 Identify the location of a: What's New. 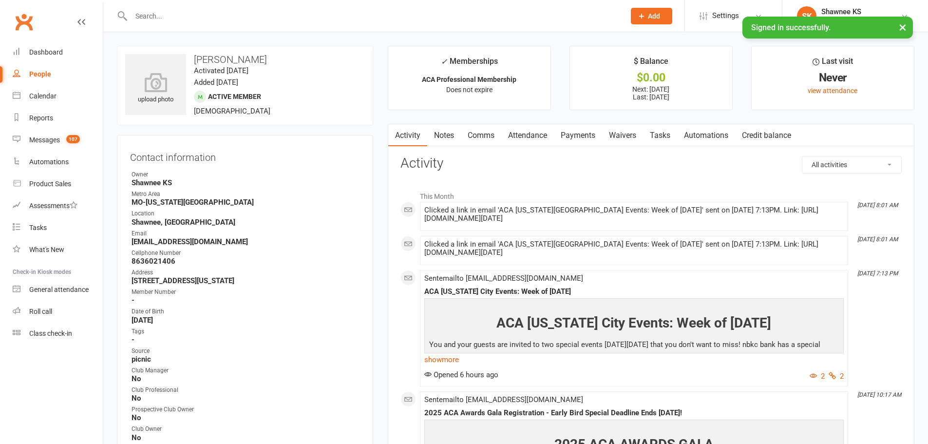
(57, 249).